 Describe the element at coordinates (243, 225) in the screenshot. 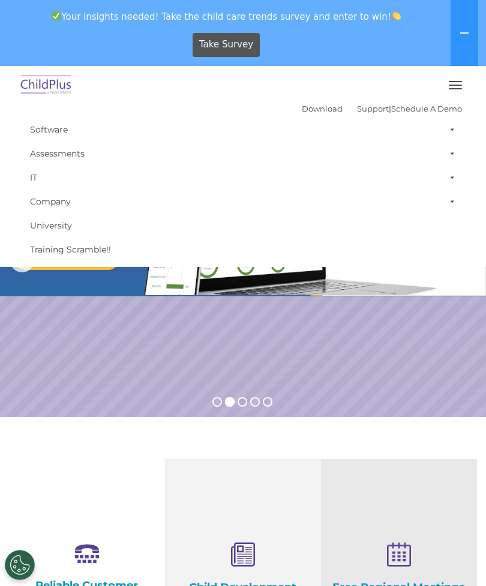

I see `a: University` at that location.